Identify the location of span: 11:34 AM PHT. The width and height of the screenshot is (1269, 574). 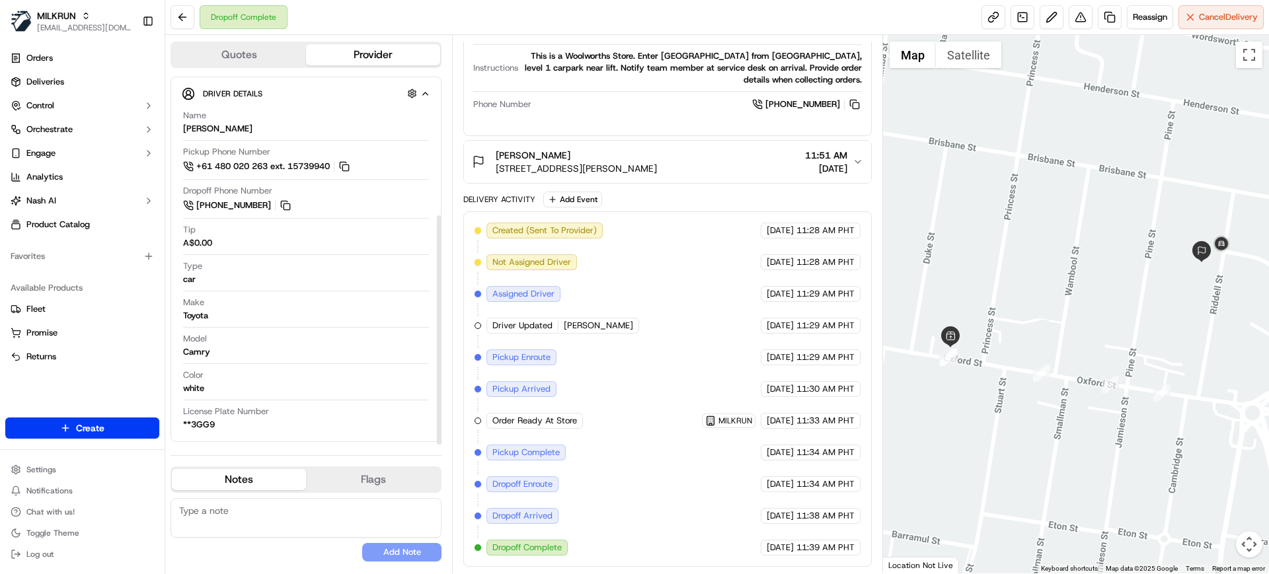
(825, 484).